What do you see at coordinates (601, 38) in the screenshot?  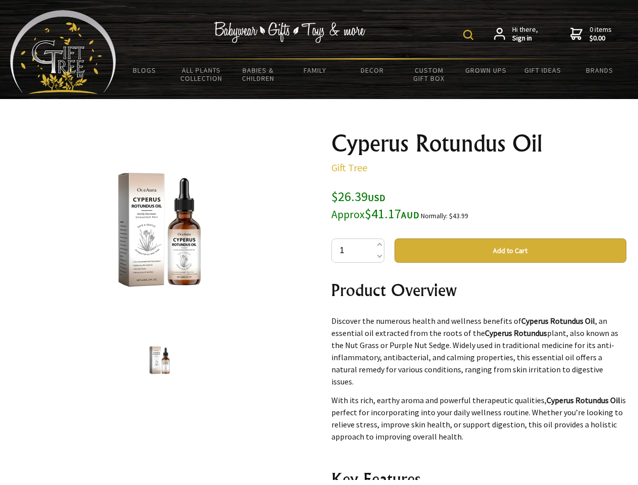 I see `strong: $0.00` at bounding box center [601, 38].